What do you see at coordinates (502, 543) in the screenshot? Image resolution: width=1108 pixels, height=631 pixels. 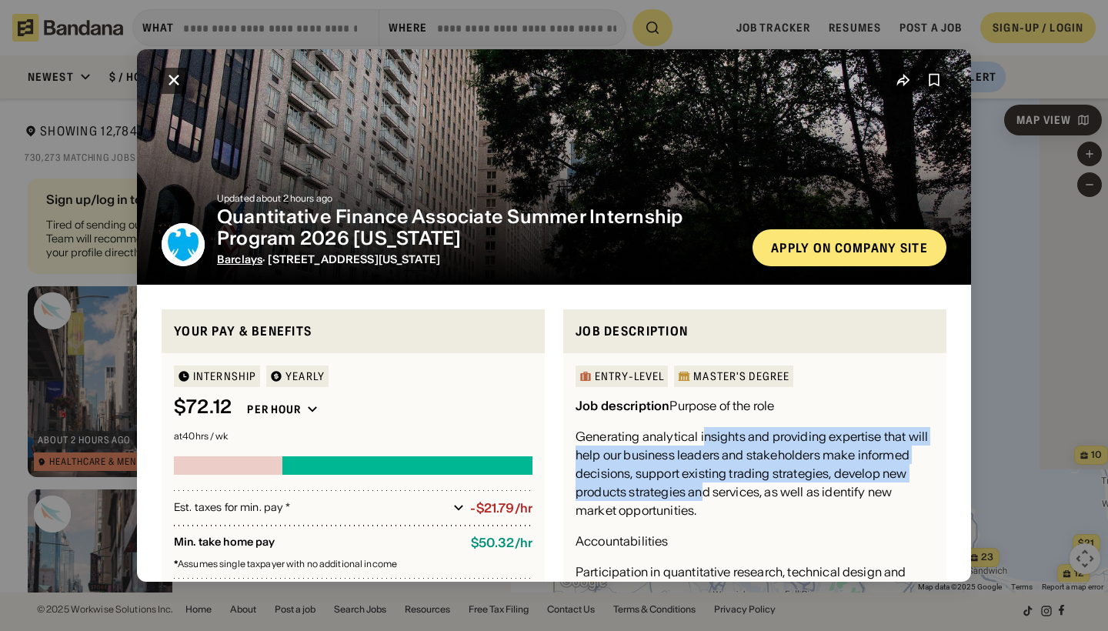 I see `div: $ 50.32 / hr` at bounding box center [502, 543].